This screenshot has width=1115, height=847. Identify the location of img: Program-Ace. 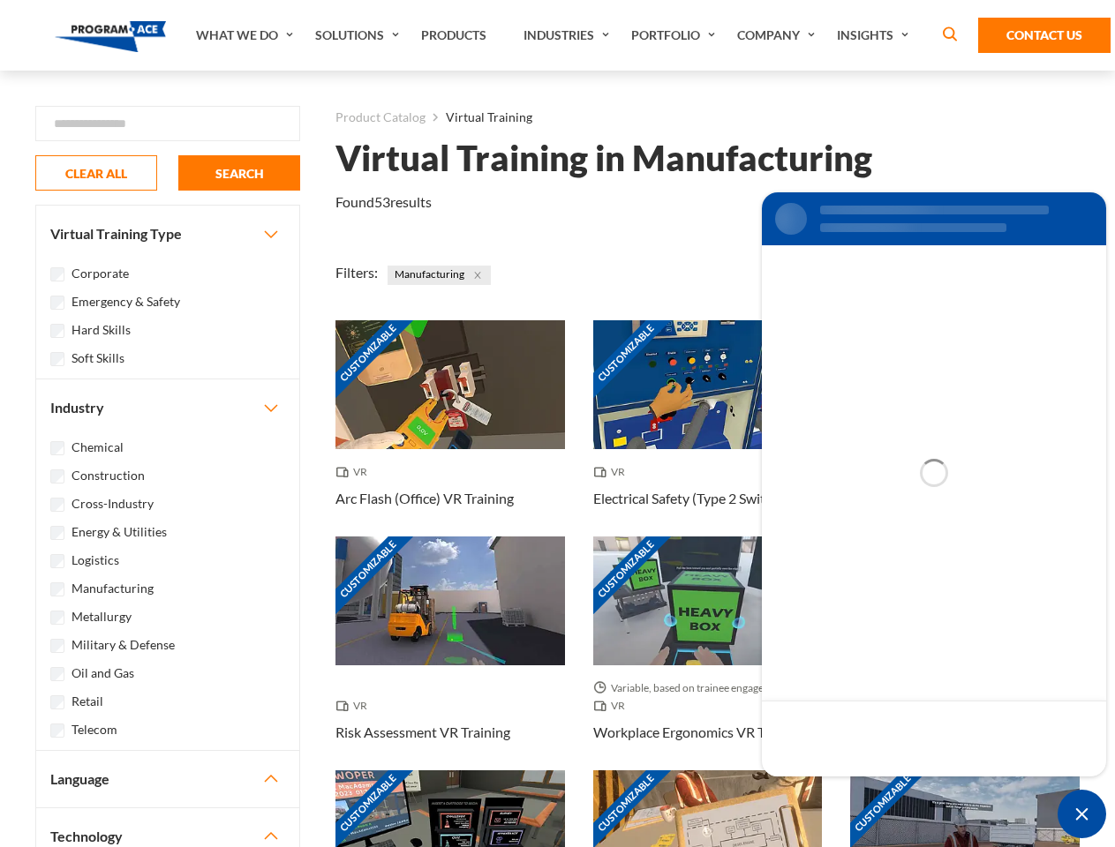
(110, 36).